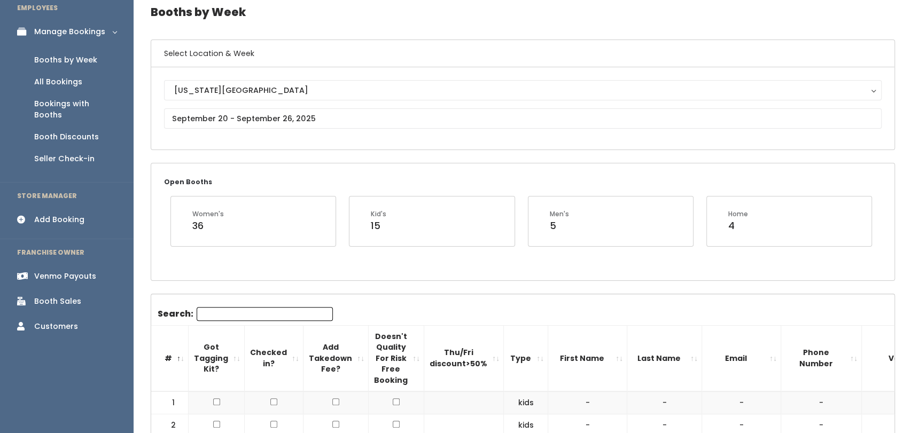 The height and width of the screenshot is (433, 912). What do you see at coordinates (66, 60) in the screenshot?
I see `div: Booths by Week` at bounding box center [66, 60].